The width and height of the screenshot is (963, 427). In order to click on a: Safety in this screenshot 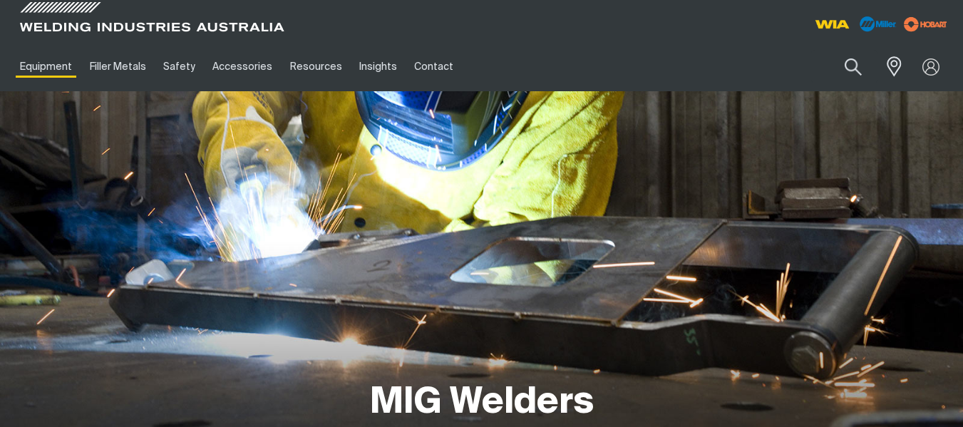, I will do `click(179, 66)`.